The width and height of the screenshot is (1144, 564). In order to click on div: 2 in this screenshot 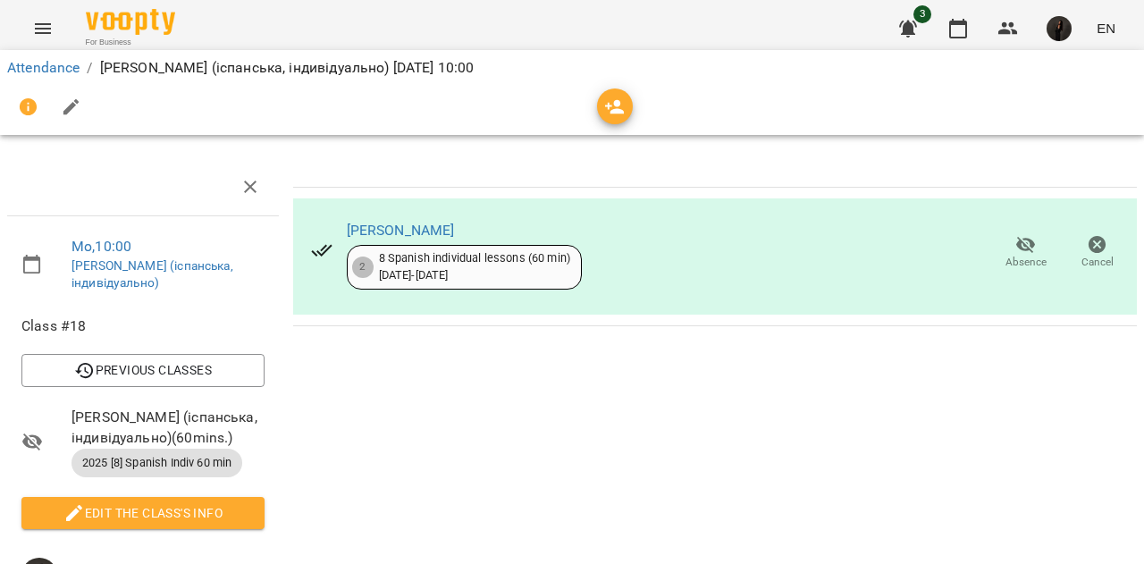, I will do `click(363, 267)`.